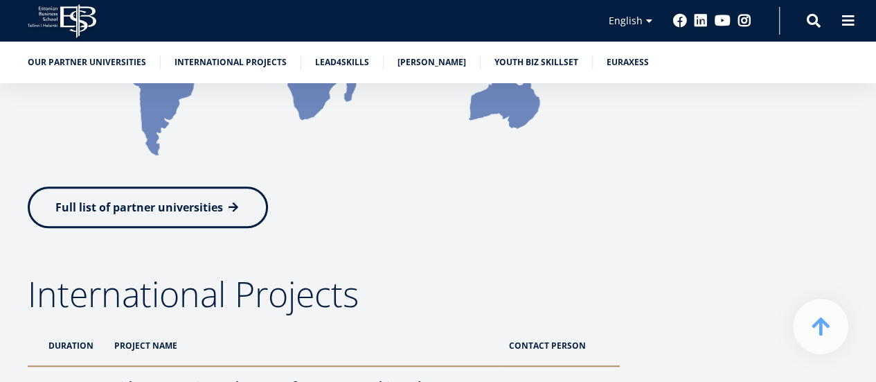  Describe the element at coordinates (680, 21) in the screenshot. I see `a: Facebook` at that location.